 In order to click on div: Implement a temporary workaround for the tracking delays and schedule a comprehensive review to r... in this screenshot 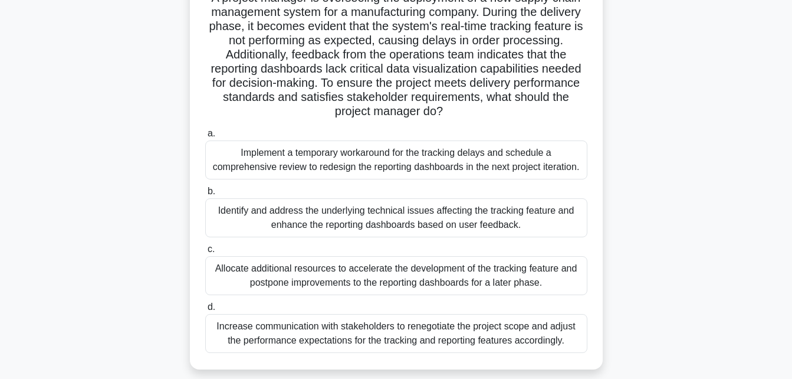, I will do `click(397, 160)`.